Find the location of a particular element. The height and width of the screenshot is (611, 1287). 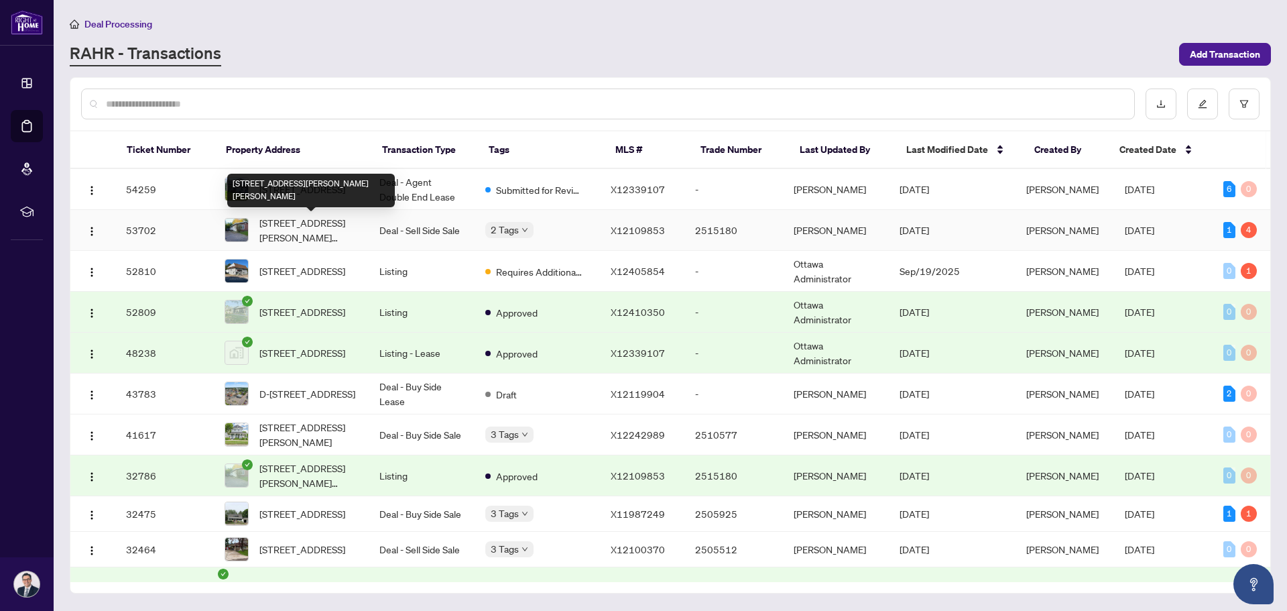

span: 3 Tags is located at coordinates (505, 548).